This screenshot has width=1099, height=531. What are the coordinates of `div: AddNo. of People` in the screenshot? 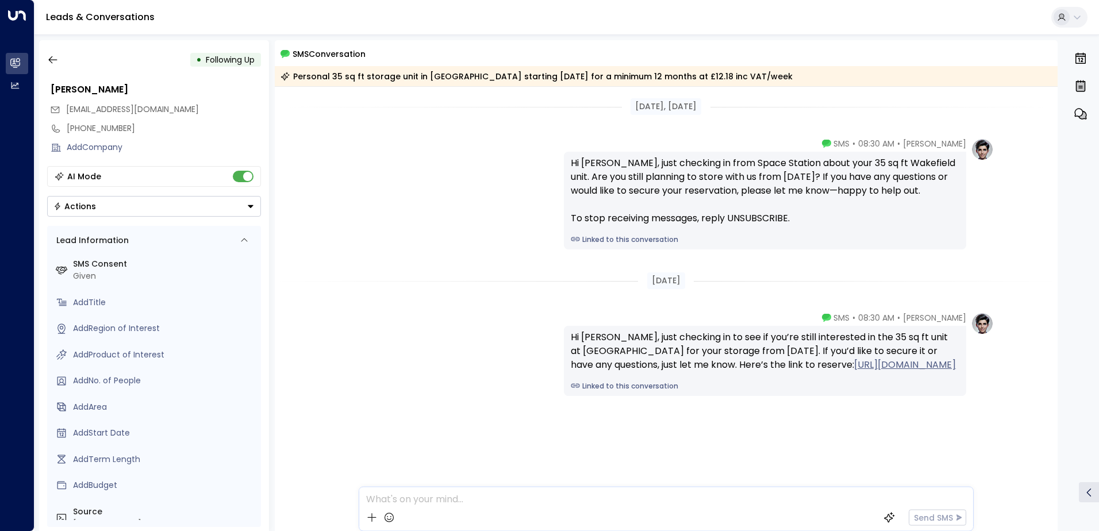 It's located at (164, 381).